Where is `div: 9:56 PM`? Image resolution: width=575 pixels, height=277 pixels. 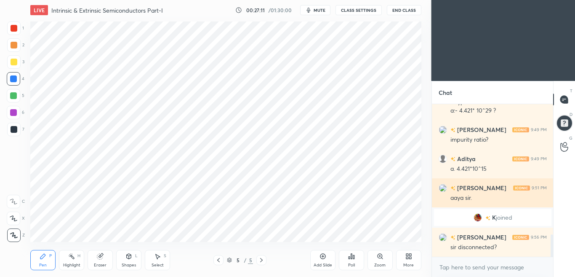 div: 9:56 PM is located at coordinates (539, 237).